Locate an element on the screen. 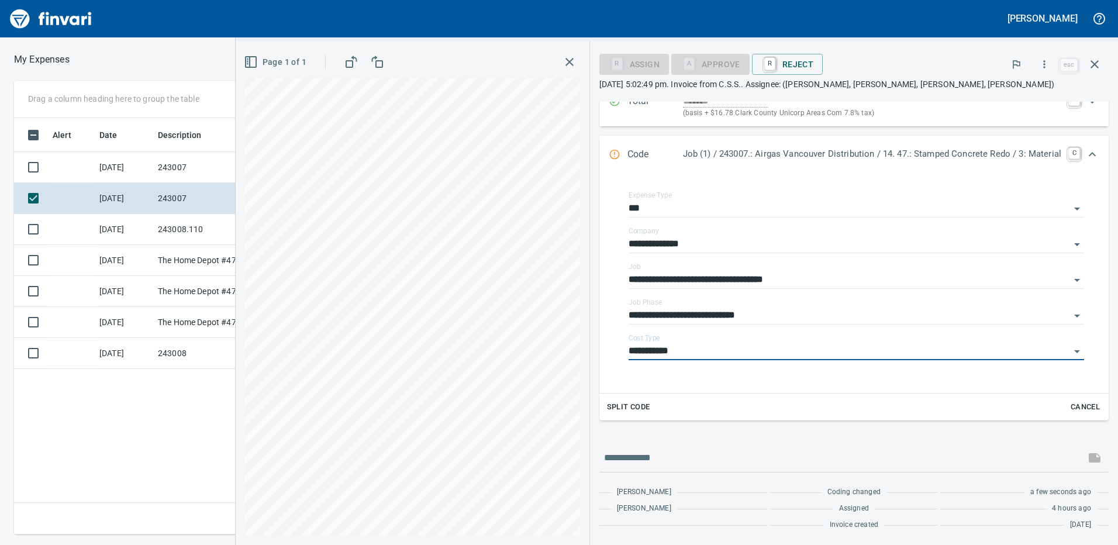  span: Coding changed is located at coordinates (854, 492).